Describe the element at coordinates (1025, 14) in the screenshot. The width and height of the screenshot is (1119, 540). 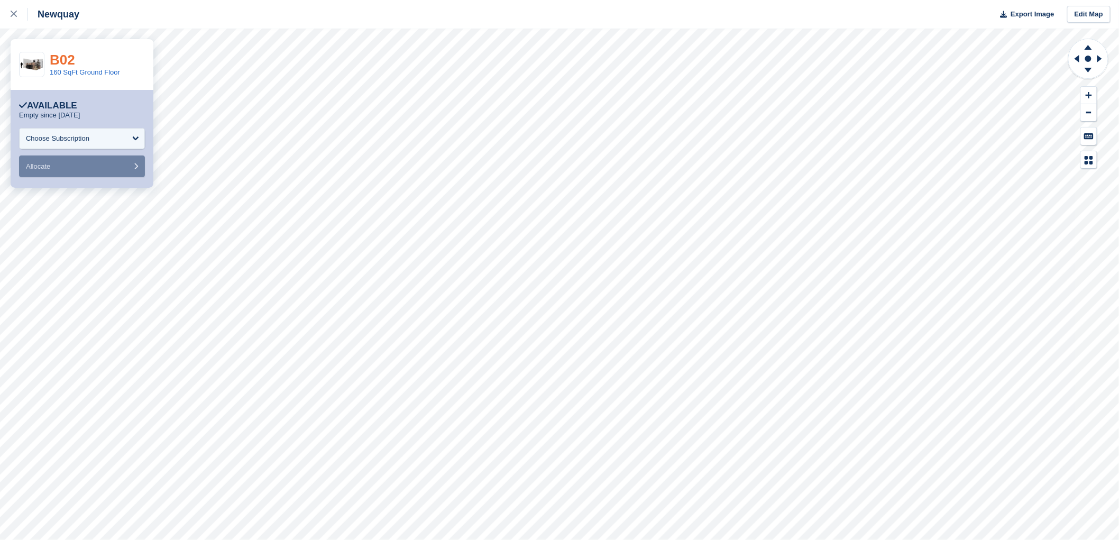
I see `button: Export Image` at that location.